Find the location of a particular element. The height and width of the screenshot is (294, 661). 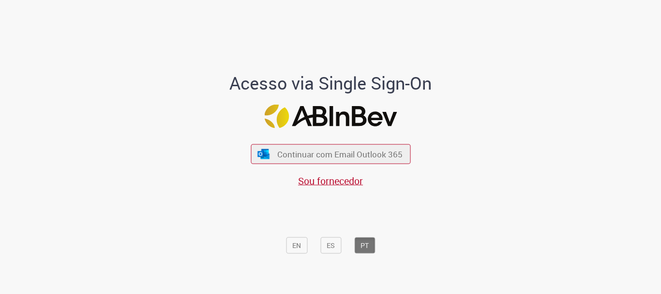

span: Continuar com Email Outlook 365 is located at coordinates (340, 154).